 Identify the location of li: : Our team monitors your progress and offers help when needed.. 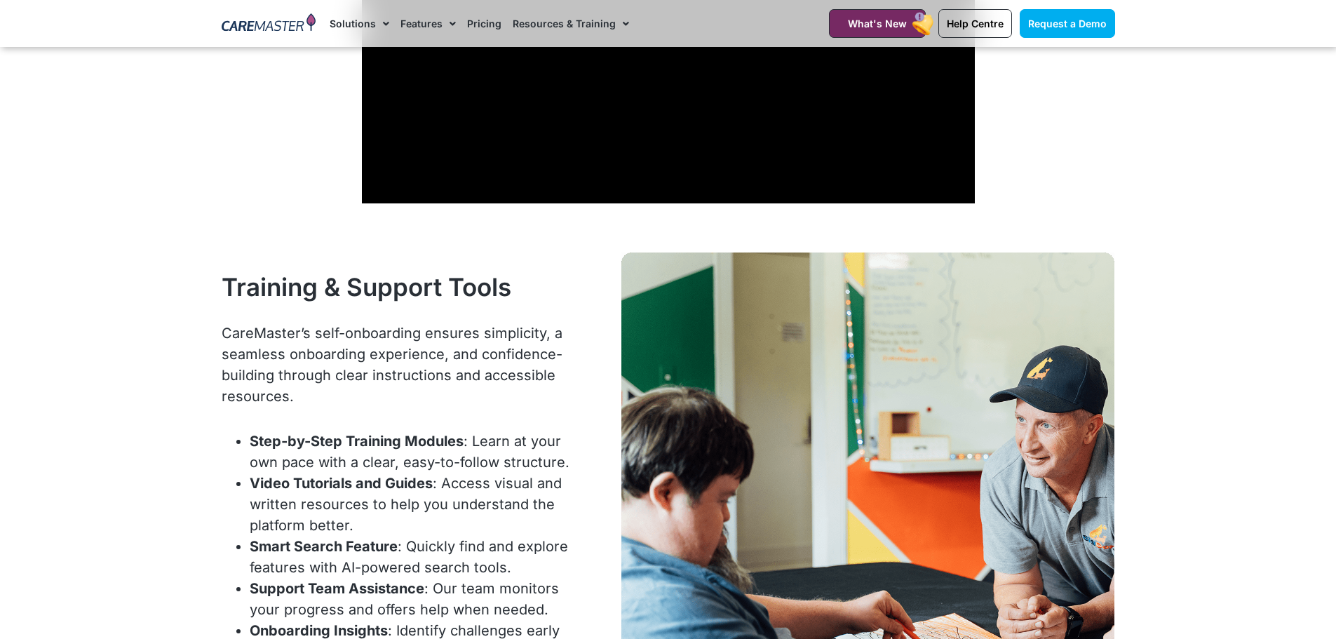
(416, 599).